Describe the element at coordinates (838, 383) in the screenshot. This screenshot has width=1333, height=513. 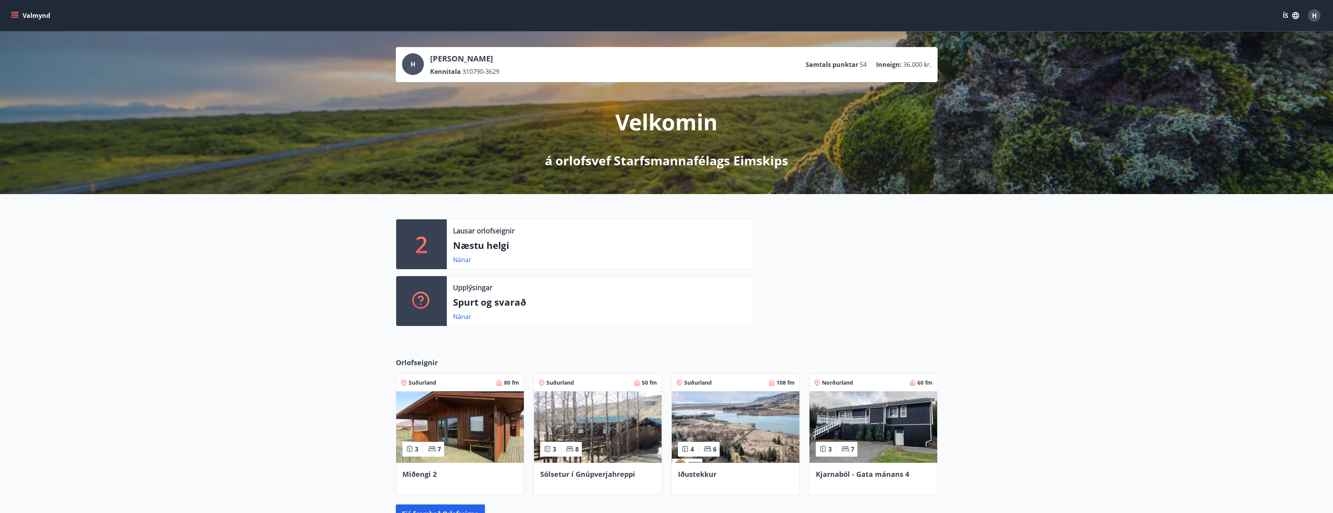
I see `span: Norðurland` at that location.